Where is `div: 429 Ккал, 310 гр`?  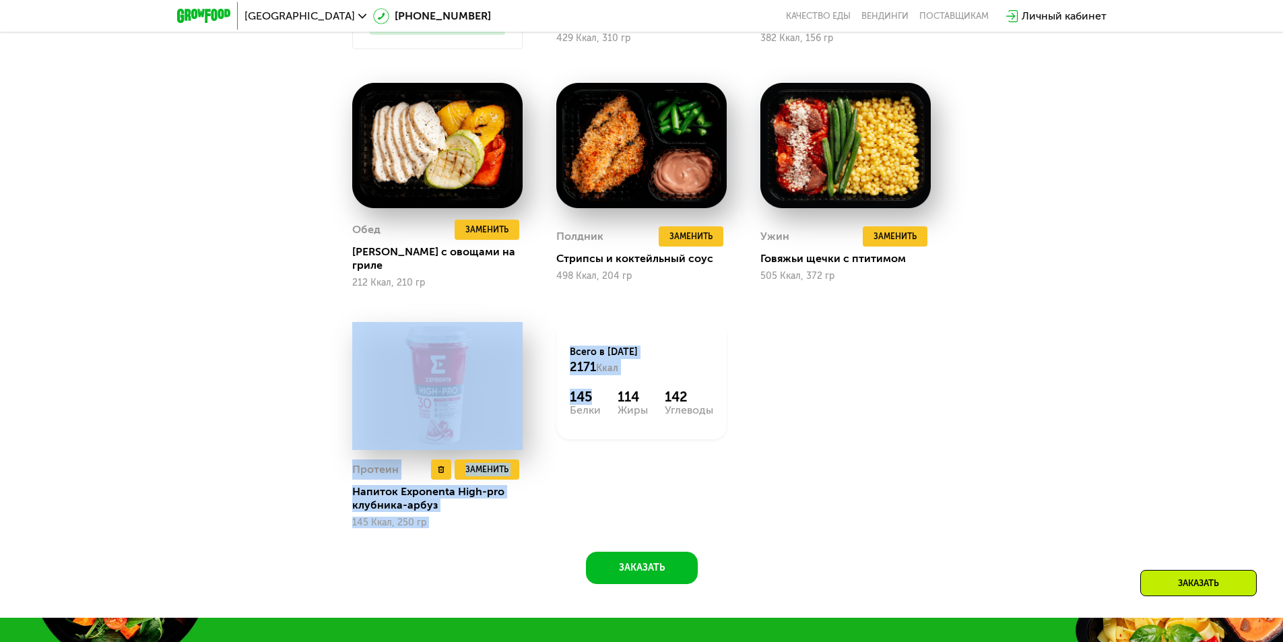 div: 429 Ккал, 310 гр is located at coordinates (641, 38).